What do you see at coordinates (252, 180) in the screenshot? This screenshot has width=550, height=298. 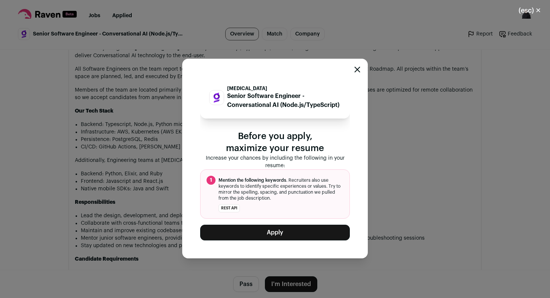 I see `span: Mention the following keywords` at bounding box center [252, 180].